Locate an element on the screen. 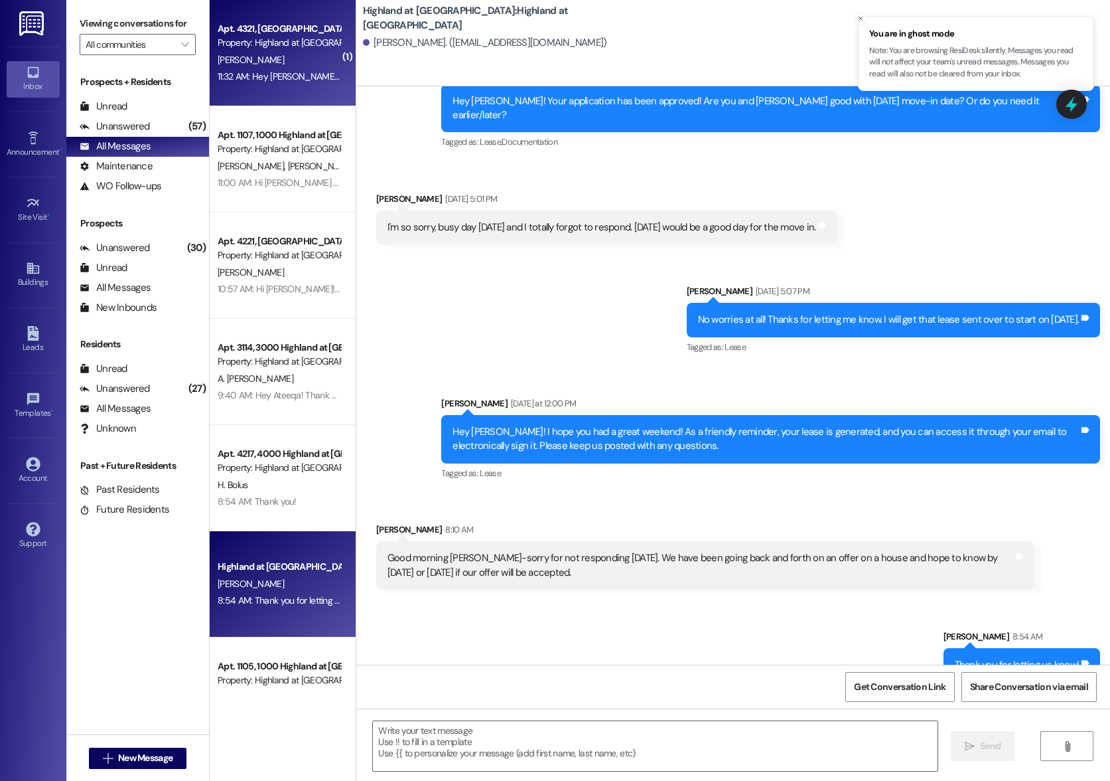 This screenshot has height=781, width=1110. button: Close toast is located at coordinates (861, 19).